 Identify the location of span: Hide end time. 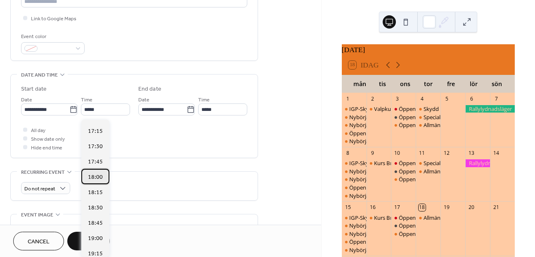
(47, 147).